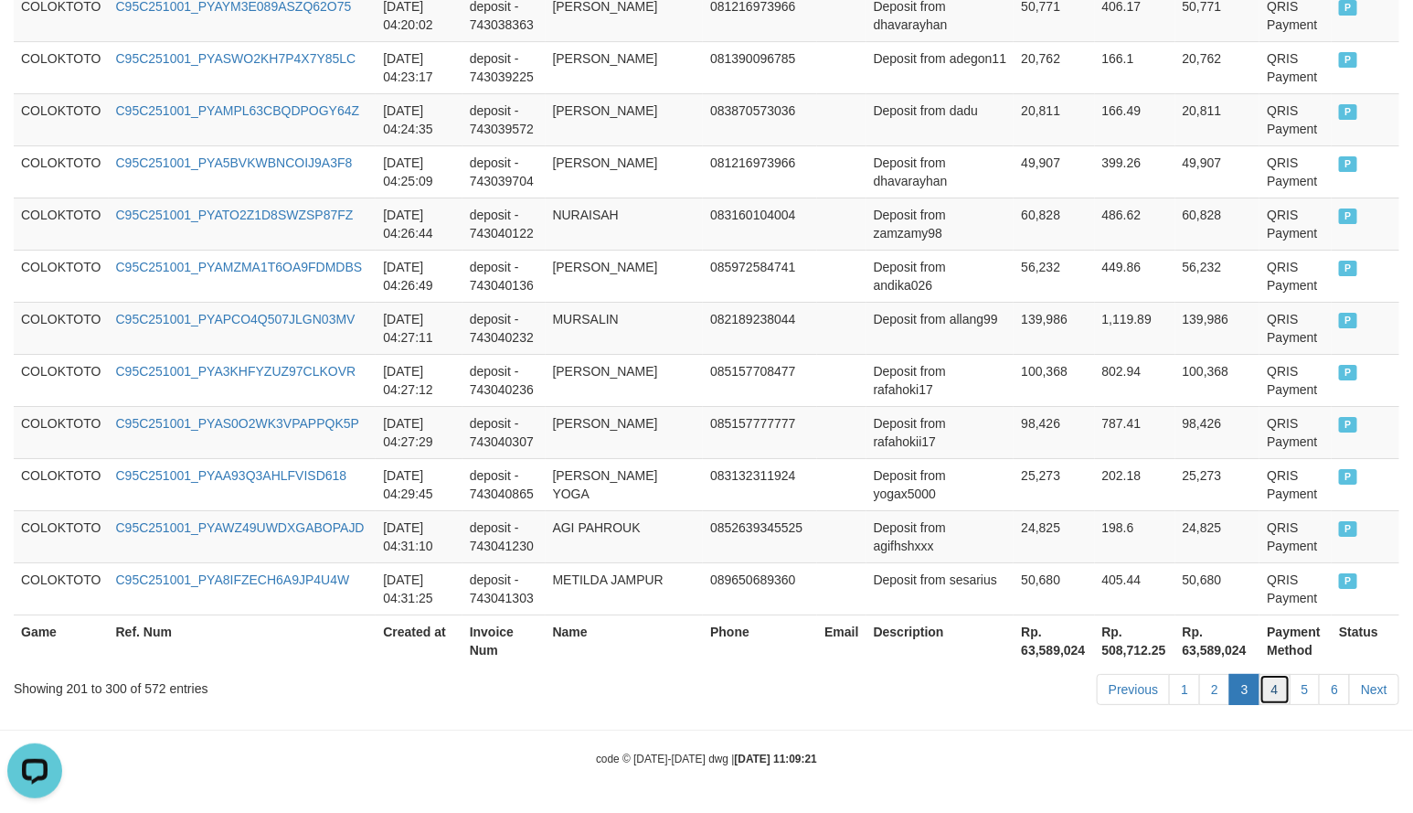 This screenshot has width=1413, height=813. Describe the element at coordinates (941, 431) in the screenshot. I see `td: Deposit from rafahokii17` at that location.